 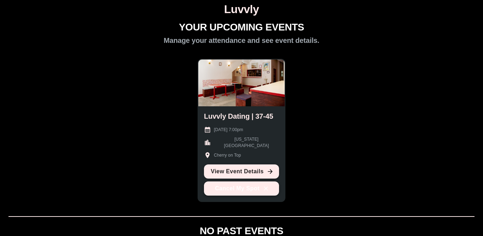 I want to click on h2: Luvvly Dating | 37-45, so click(x=239, y=116).